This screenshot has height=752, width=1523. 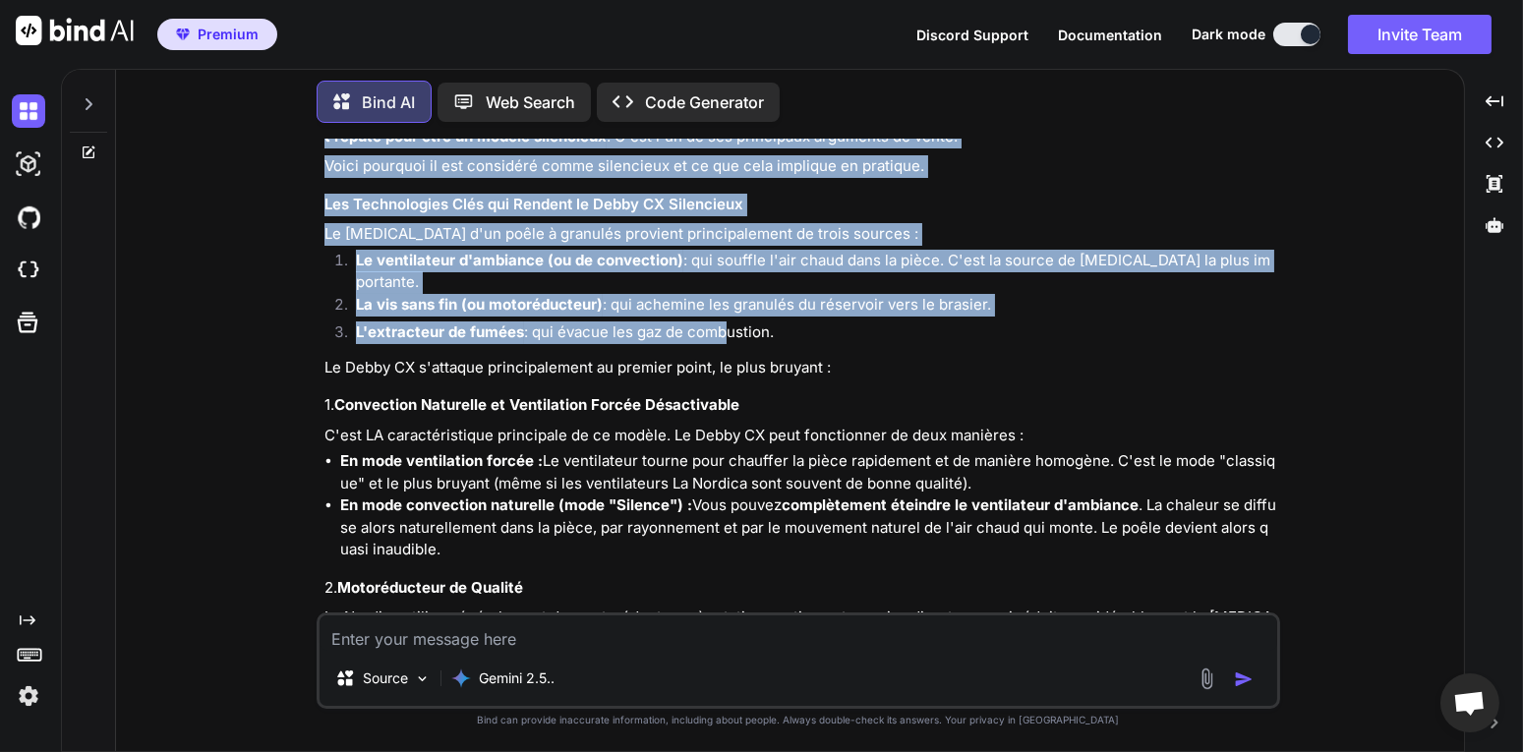 What do you see at coordinates (388, 102) in the screenshot?
I see `p: Bind AI` at bounding box center [388, 102].